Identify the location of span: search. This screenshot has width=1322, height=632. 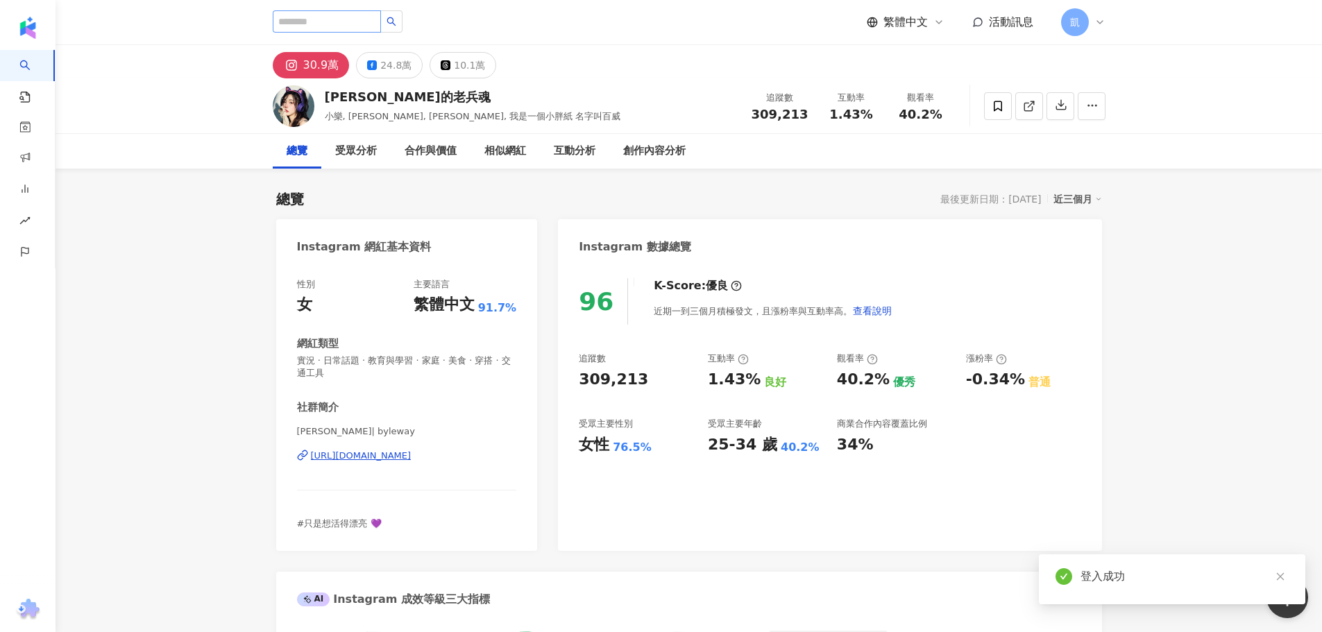
(391, 22).